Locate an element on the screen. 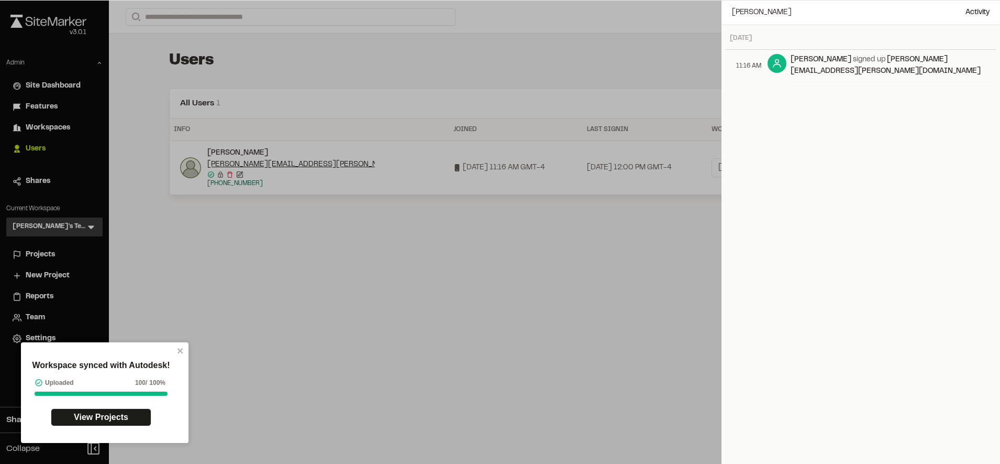 This screenshot has width=1000, height=464. span: 100 / is located at coordinates (141, 382).